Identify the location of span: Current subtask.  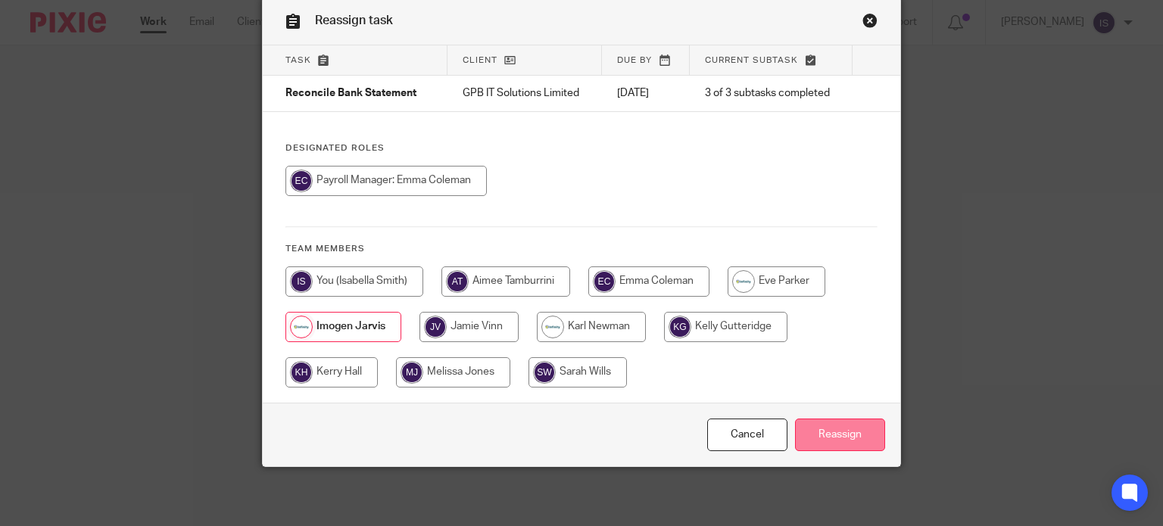
(751, 60).